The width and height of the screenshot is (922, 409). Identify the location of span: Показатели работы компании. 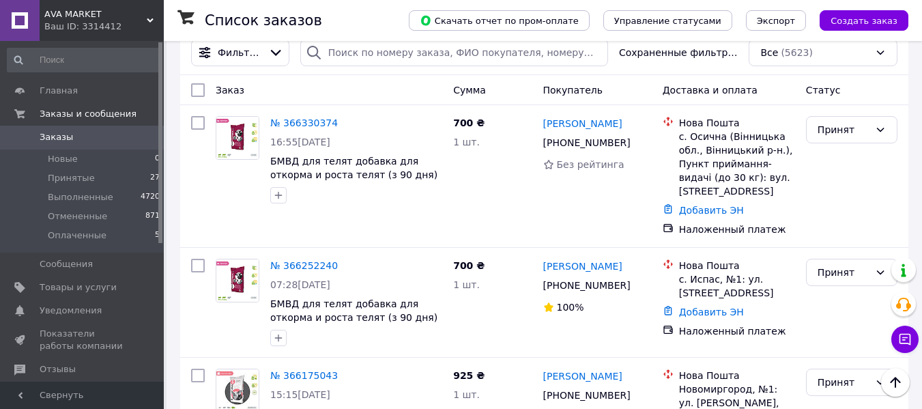
(83, 340).